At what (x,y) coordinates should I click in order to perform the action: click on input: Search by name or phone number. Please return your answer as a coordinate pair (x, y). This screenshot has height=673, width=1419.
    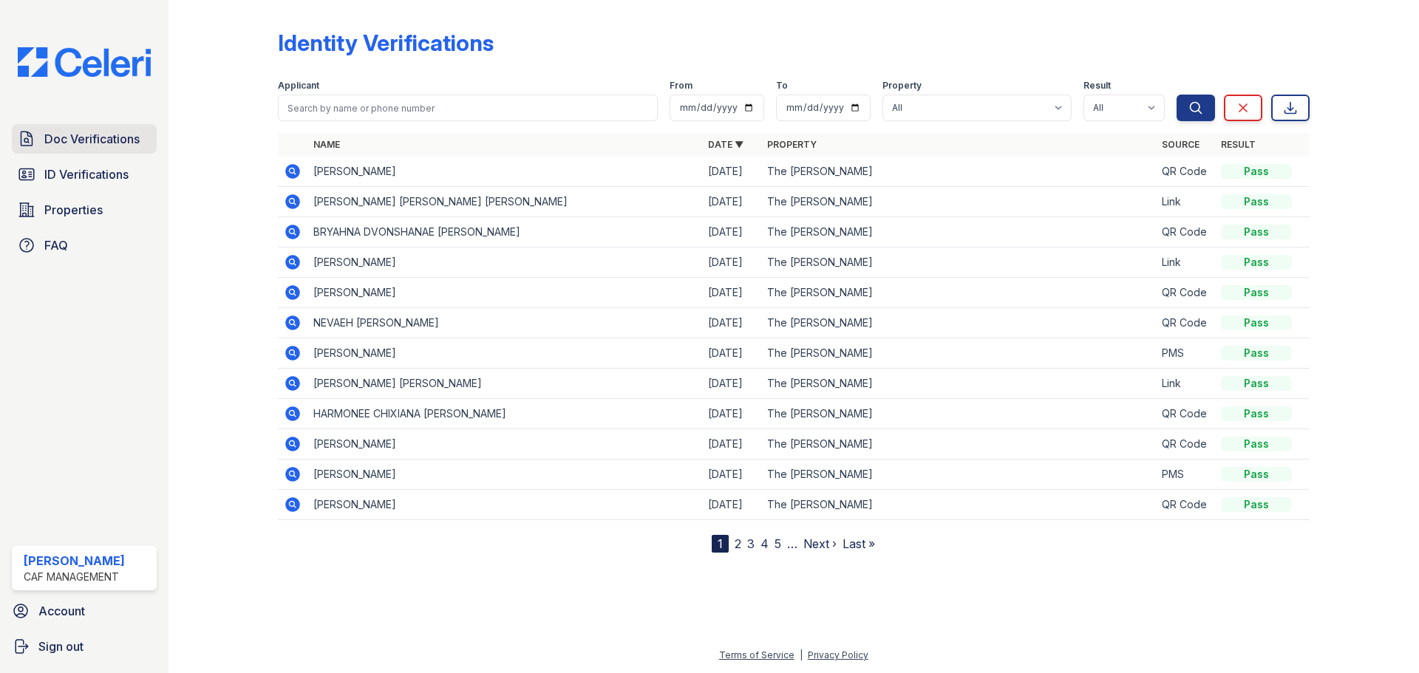
    Looking at the image, I should click on (468, 108).